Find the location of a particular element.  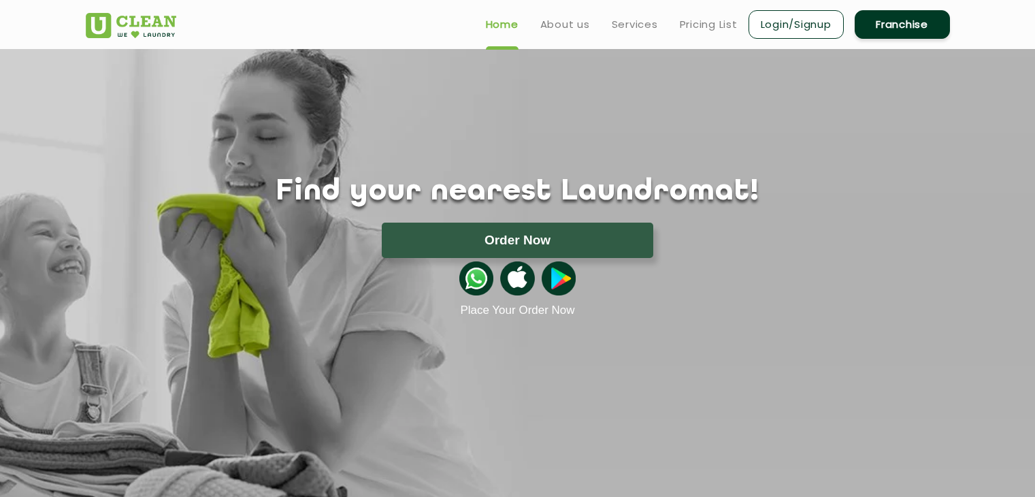

a: About us is located at coordinates (565, 25).